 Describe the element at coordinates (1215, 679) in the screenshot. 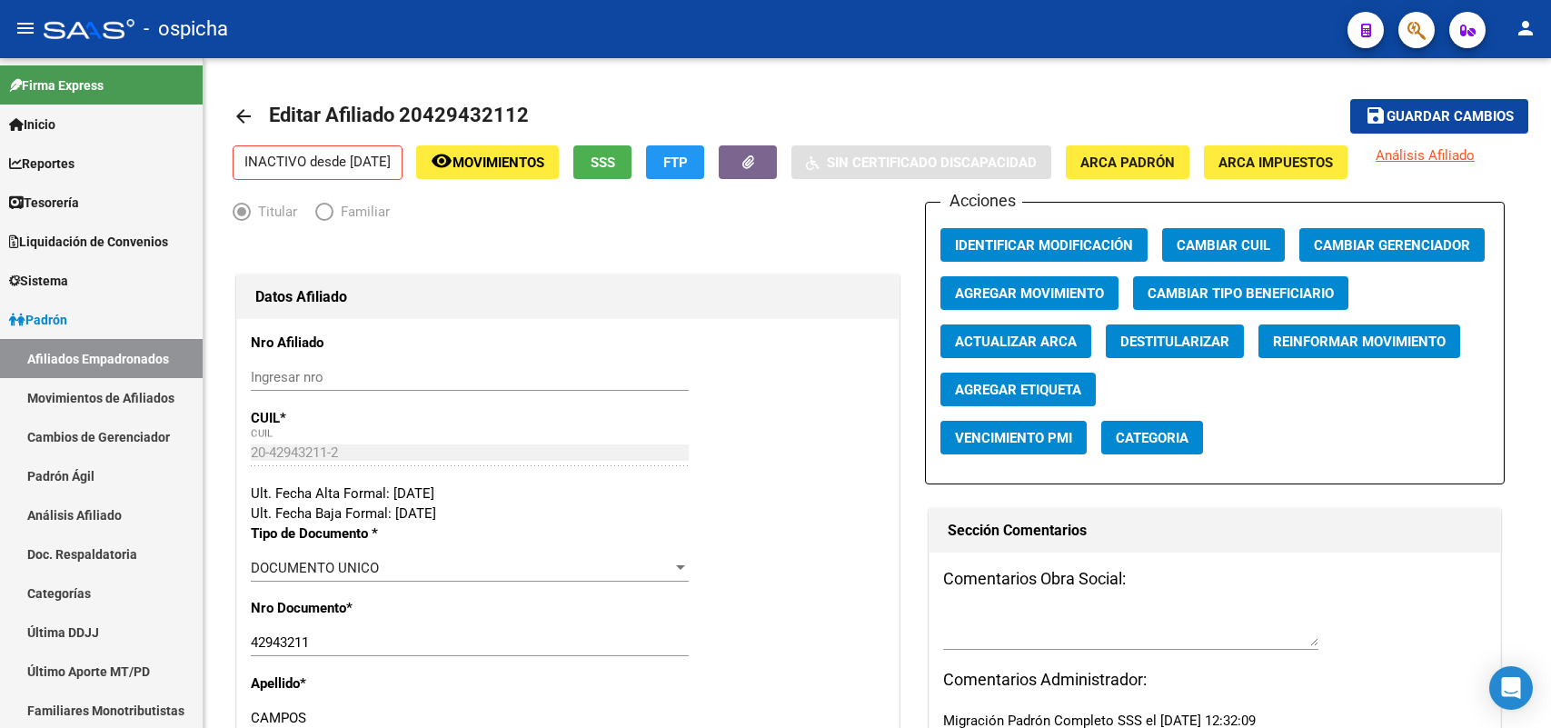

I see `h3: Comentarios Administrador:` at that location.